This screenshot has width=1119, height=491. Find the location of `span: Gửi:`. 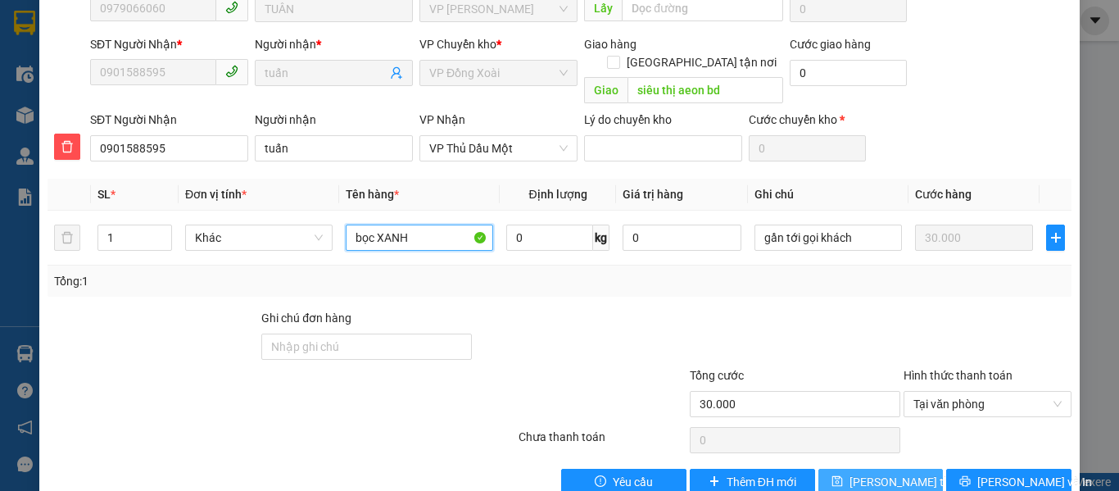

span: Gửi: is located at coordinates (26, 24).